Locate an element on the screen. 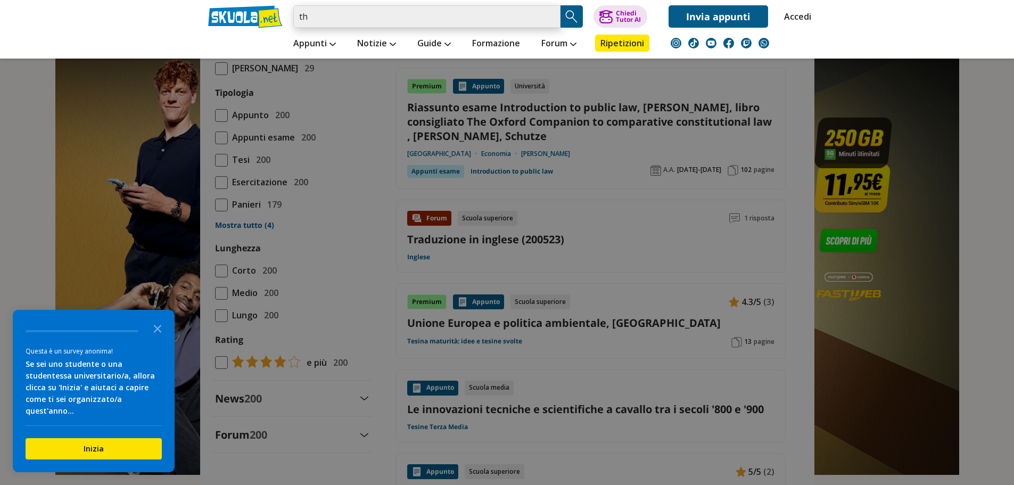 The width and height of the screenshot is (1014, 485). img: tiktok is located at coordinates (694, 43).